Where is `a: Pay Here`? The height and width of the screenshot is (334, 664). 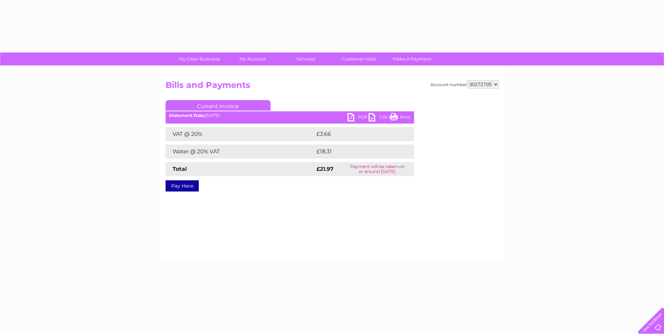
a: Pay Here is located at coordinates (182, 186).